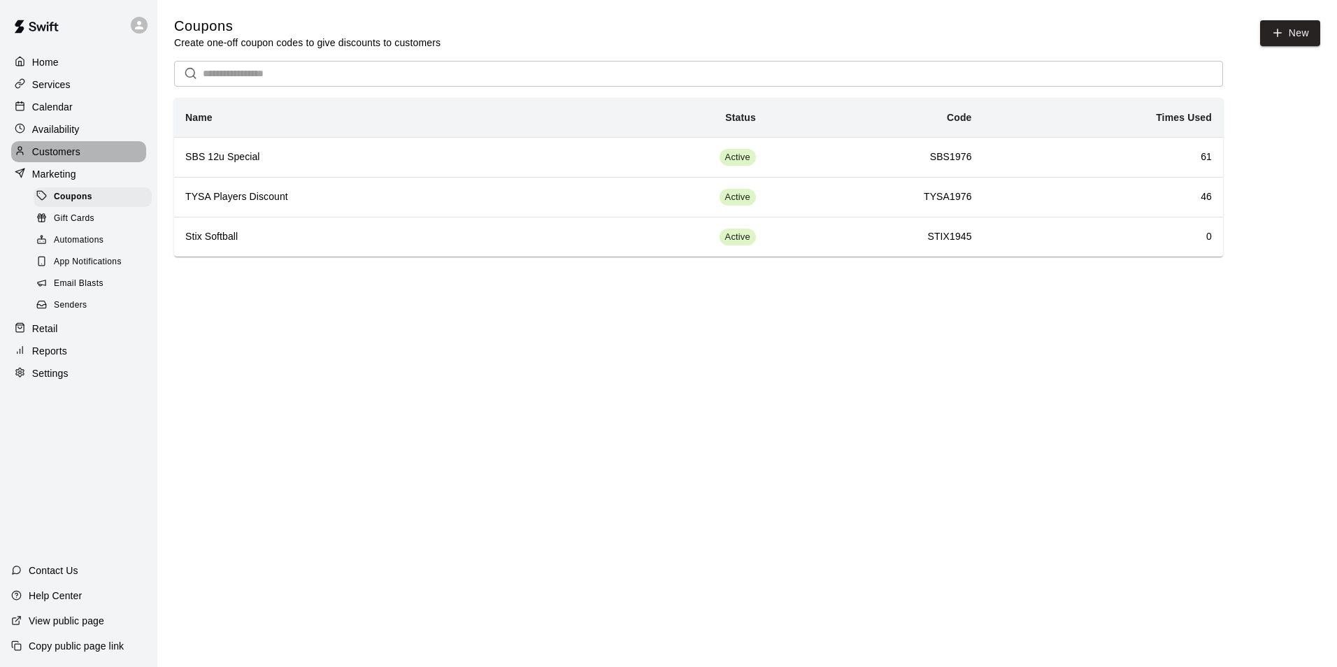 The image size is (1337, 667). What do you see at coordinates (875, 157) in the screenshot?
I see `h6: SBS1976` at bounding box center [875, 157].